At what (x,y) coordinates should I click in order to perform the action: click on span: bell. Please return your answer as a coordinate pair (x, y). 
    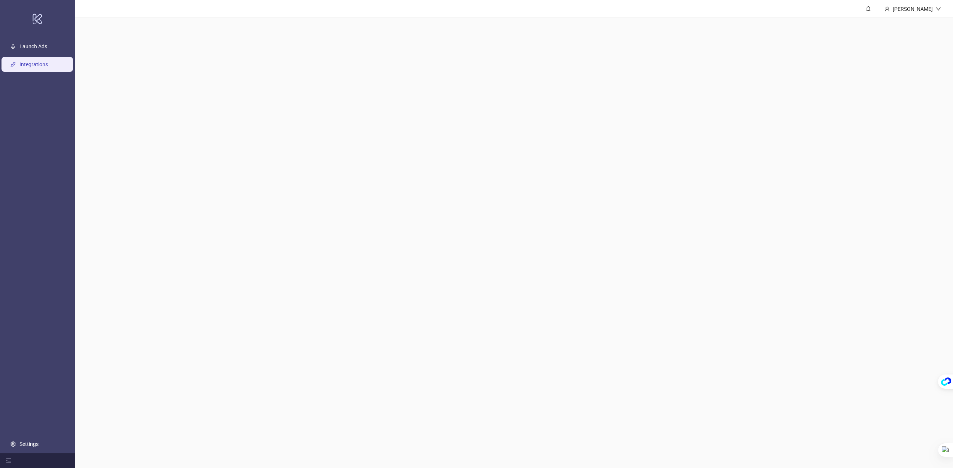
    Looking at the image, I should click on (868, 9).